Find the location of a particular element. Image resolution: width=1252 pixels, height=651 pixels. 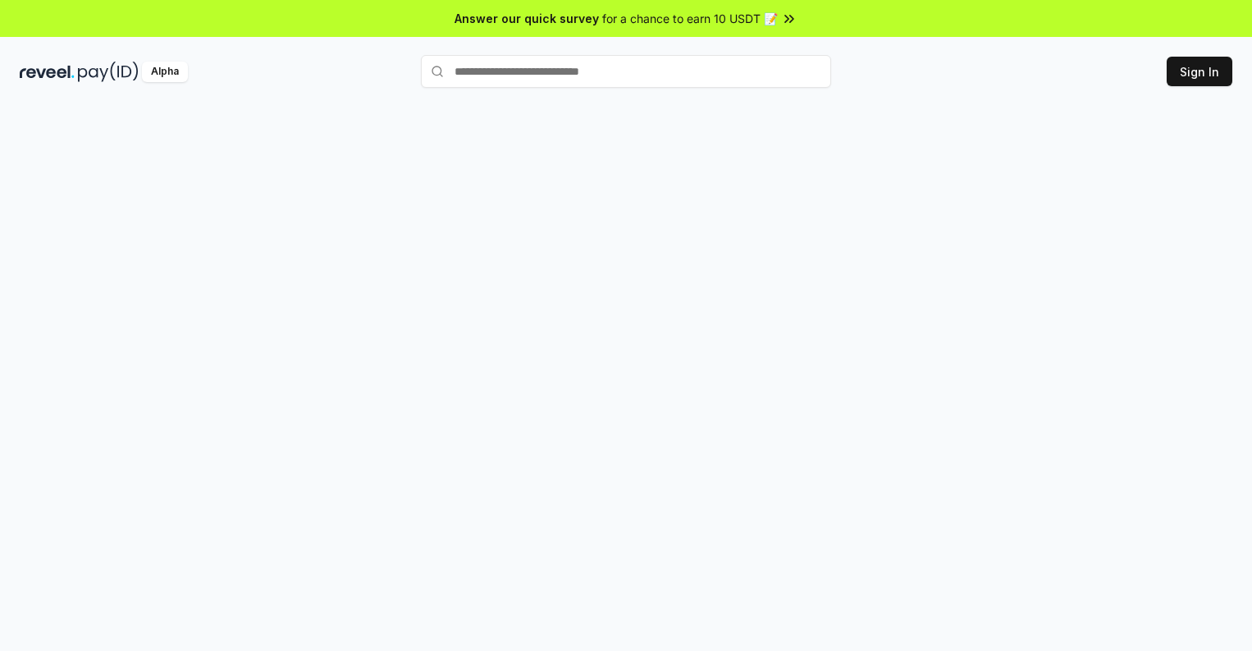

img: reveel_dark is located at coordinates (47, 71).